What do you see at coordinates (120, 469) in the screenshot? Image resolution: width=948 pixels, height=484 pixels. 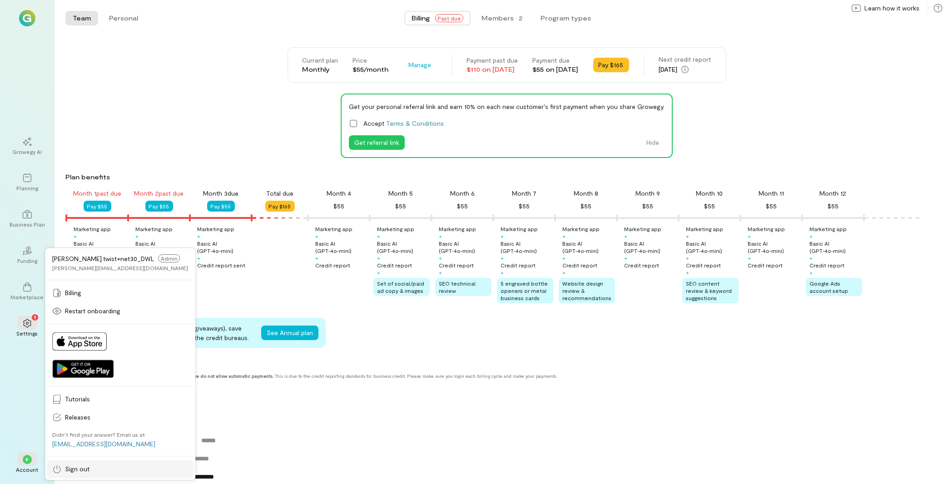 I see `a: Sign out` at bounding box center [120, 469].